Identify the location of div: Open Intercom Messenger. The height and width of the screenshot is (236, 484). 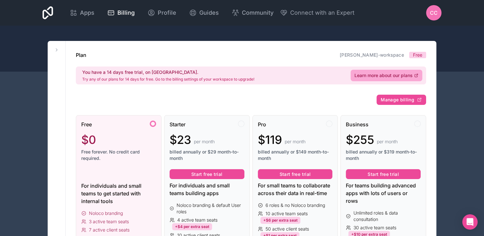
(470, 222).